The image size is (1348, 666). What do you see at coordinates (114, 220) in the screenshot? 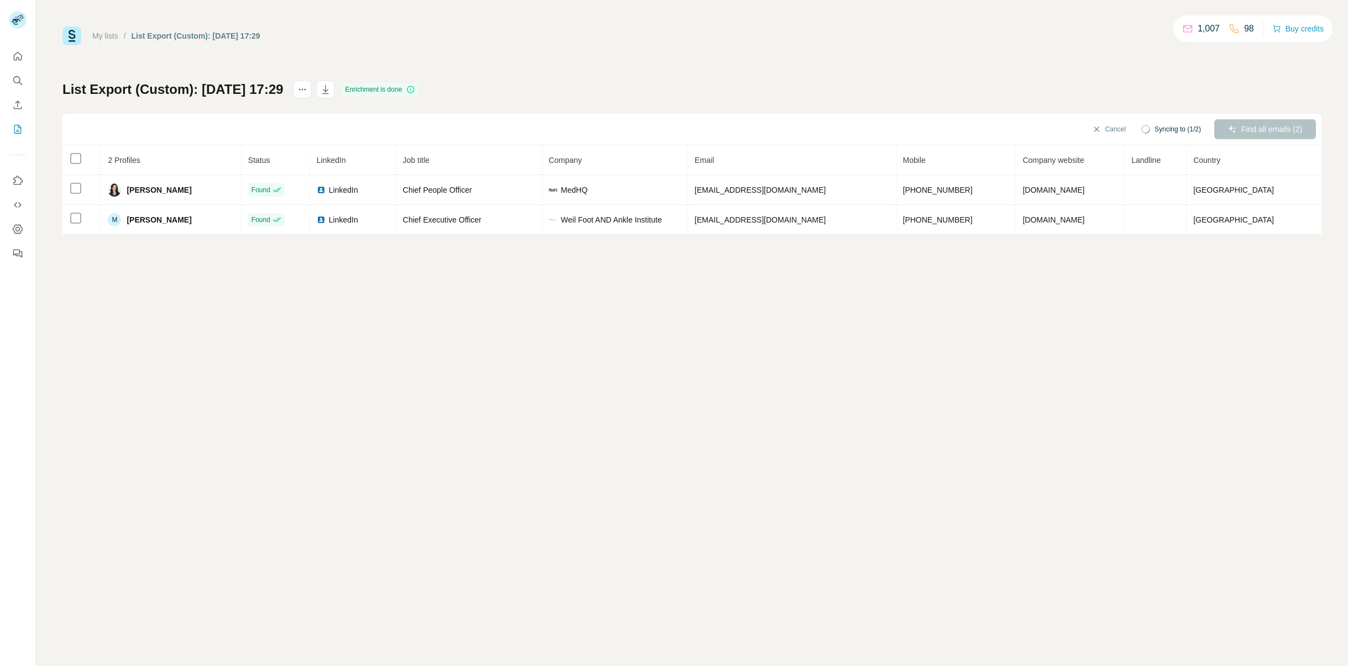
I see `div: M` at bounding box center [114, 220].